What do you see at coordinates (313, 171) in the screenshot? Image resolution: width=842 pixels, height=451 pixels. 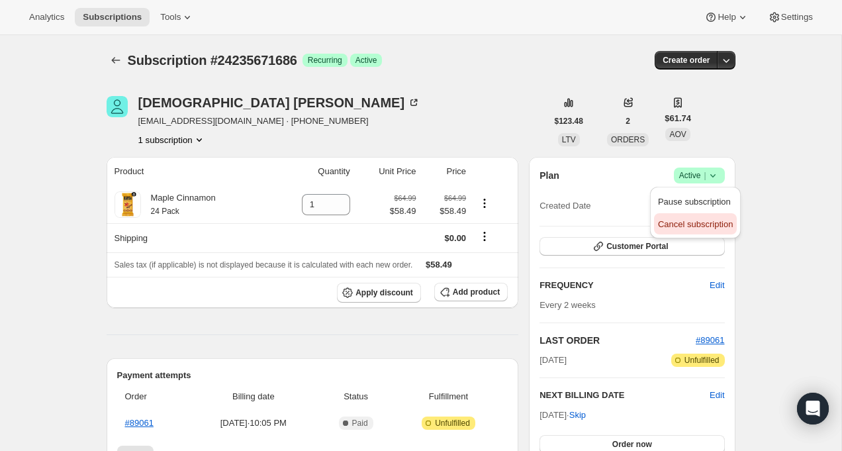 I see `th: Quantity` at bounding box center [313, 171].